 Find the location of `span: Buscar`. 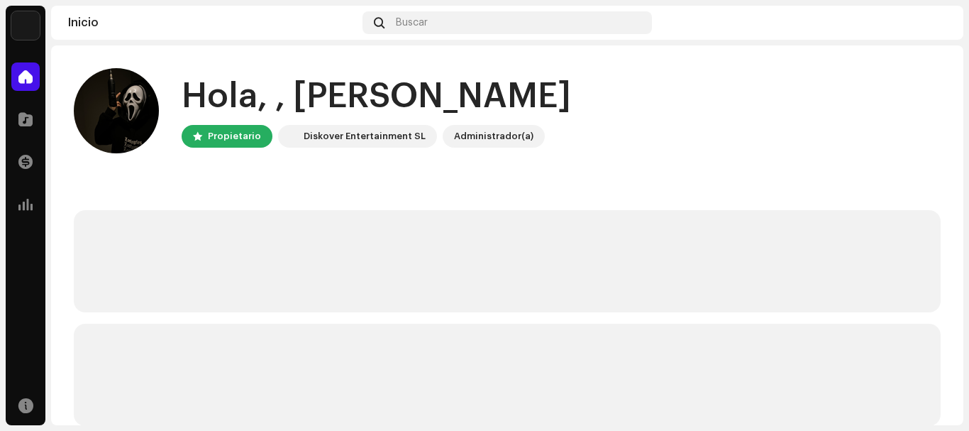

span: Buscar is located at coordinates (412, 23).